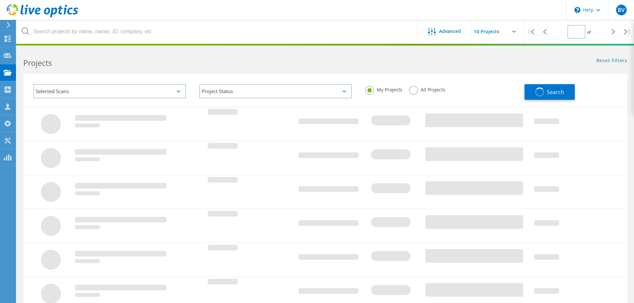 The image size is (634, 303). I want to click on div: Selected Scans, so click(109, 91).